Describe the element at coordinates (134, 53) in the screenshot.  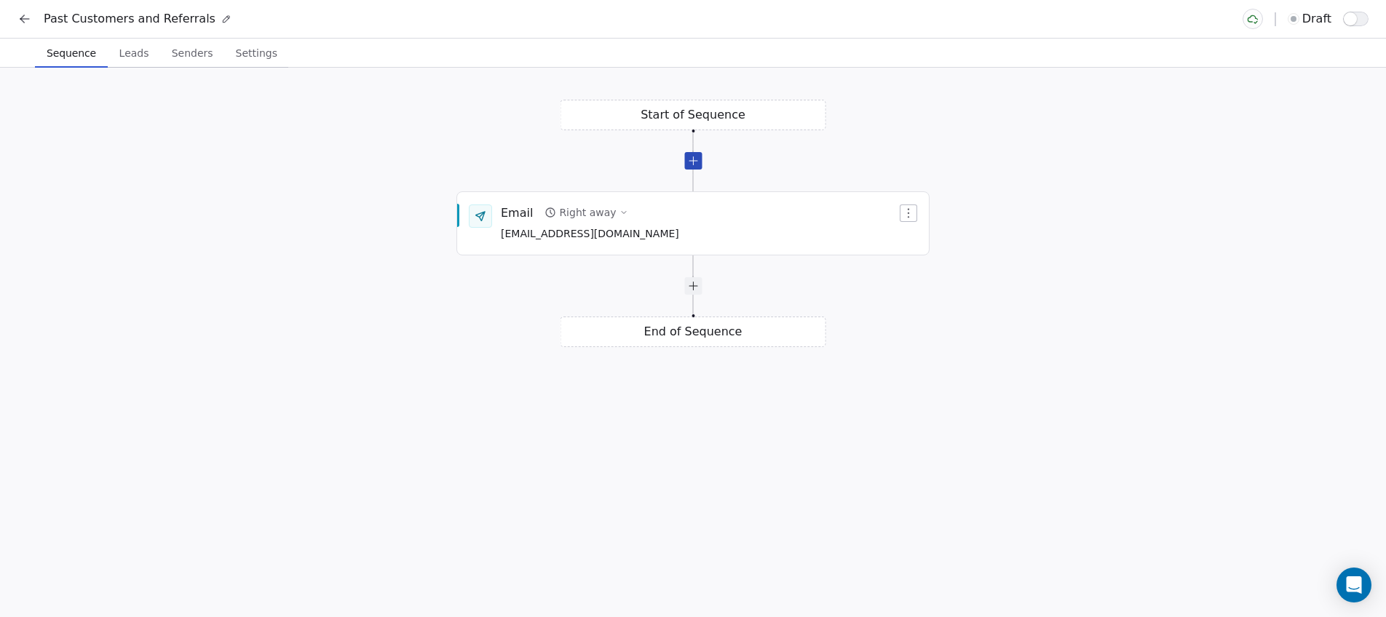
I see `span: Leads` at that location.